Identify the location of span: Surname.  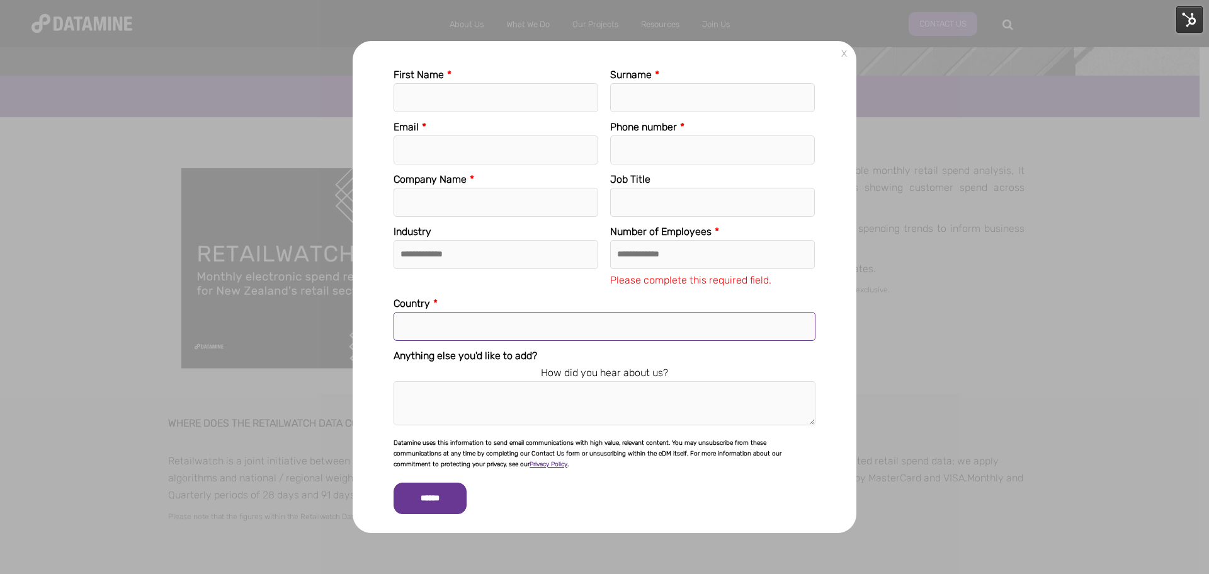
(631, 74).